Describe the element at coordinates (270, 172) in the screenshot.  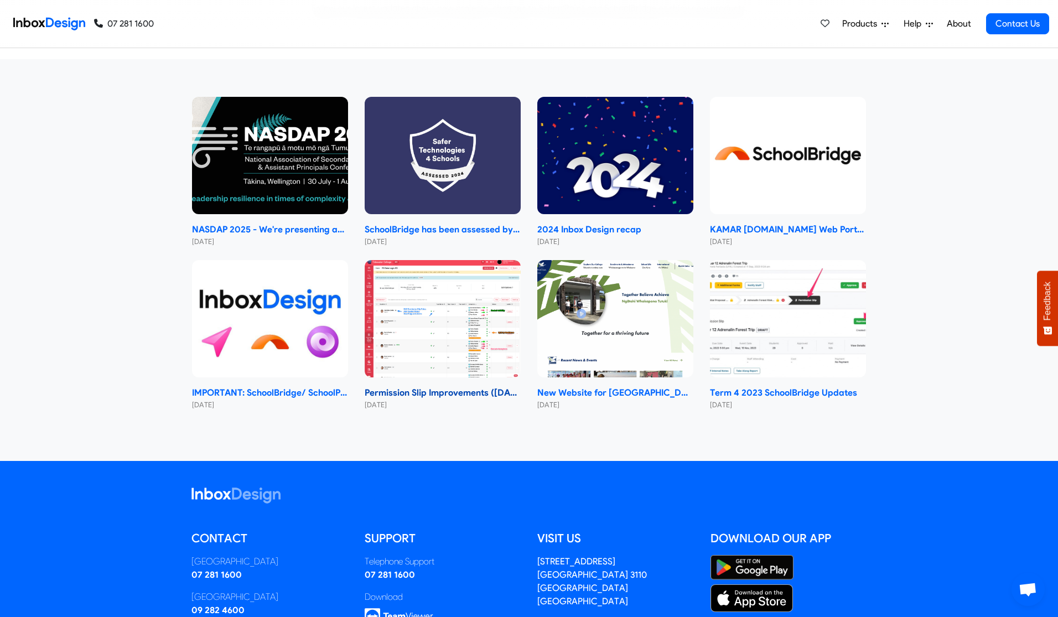
I see `a: NASDAP 2025 - We're presenting about SchoolPoint and SchoolBridge NASDAP 2025 - We're presenting ...` at that location.